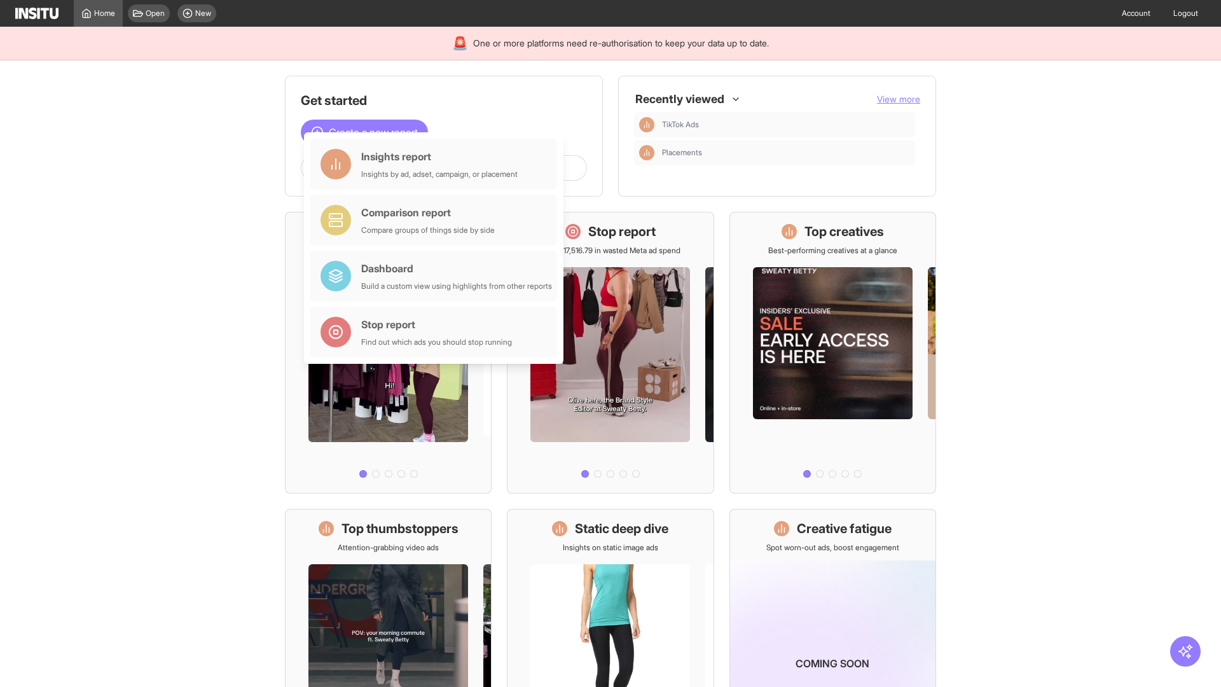  I want to click on h1: Stop report, so click(622, 232).